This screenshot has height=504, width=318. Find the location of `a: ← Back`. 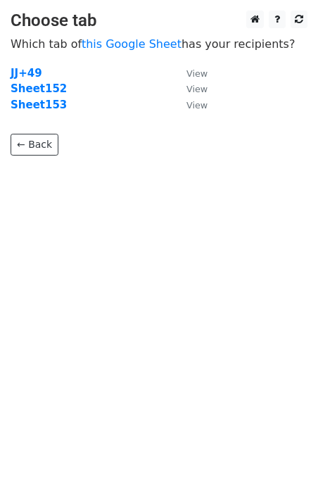

a: ← Back is located at coordinates (35, 144).